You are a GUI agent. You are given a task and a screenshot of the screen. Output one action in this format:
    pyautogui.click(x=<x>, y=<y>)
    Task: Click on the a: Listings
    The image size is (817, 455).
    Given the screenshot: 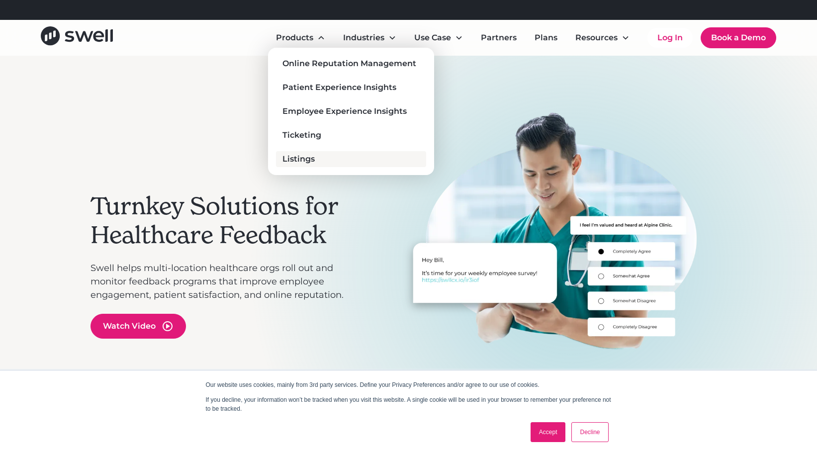 What is the action you would take?
    pyautogui.click(x=351, y=159)
    